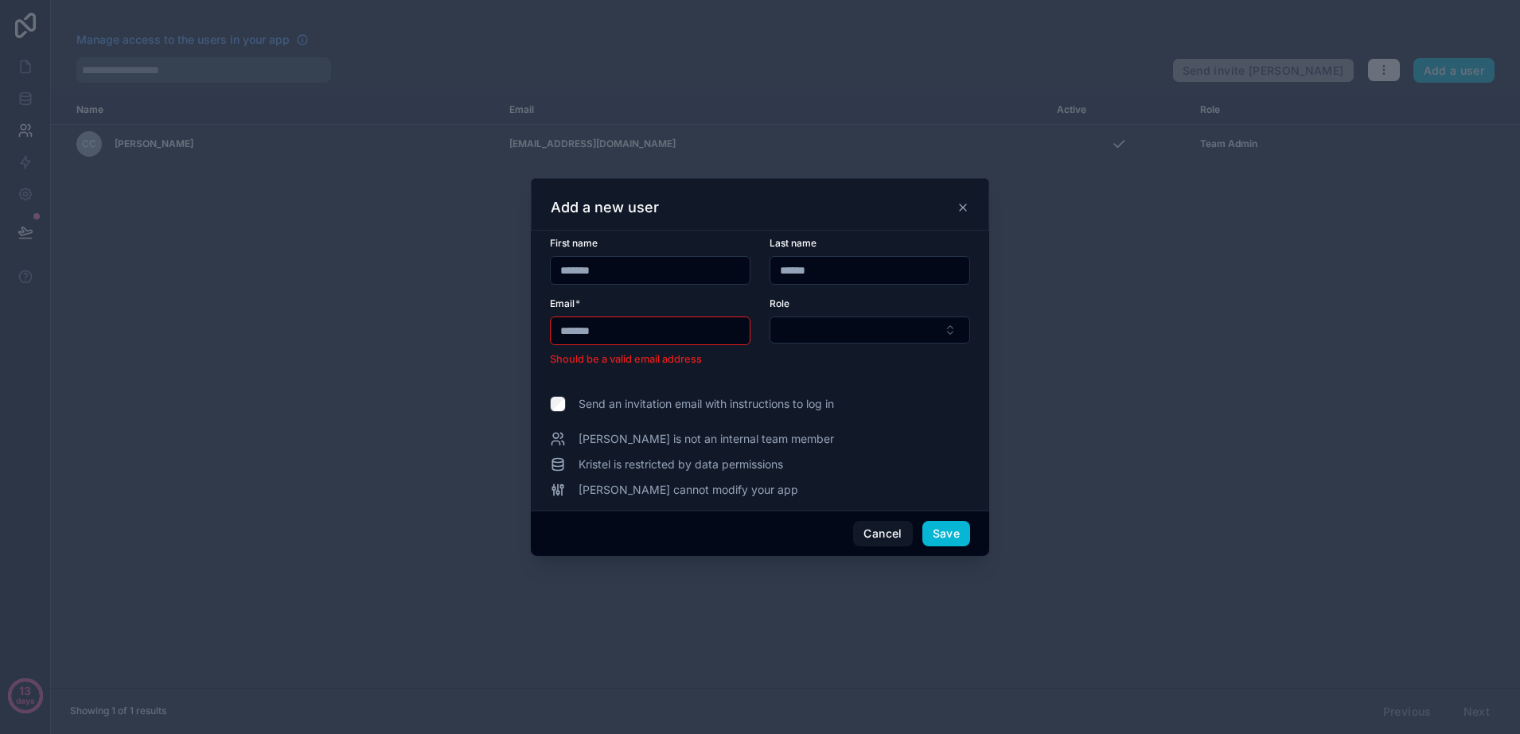 The height and width of the screenshot is (734, 1520). I want to click on span: Send an invitation email with instructions to log in, so click(706, 404).